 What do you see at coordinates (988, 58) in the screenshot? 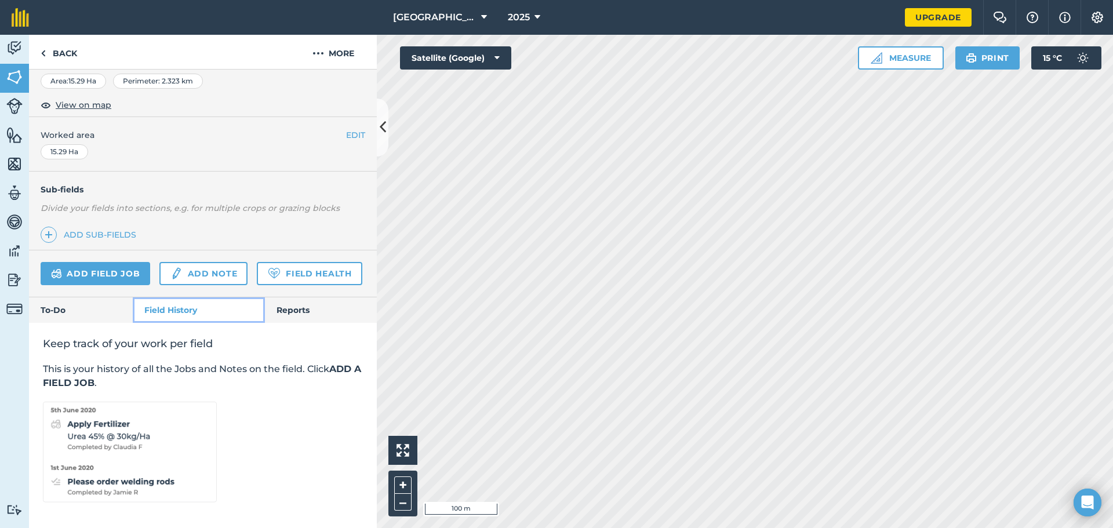
I see `button: Print` at bounding box center [988, 58].